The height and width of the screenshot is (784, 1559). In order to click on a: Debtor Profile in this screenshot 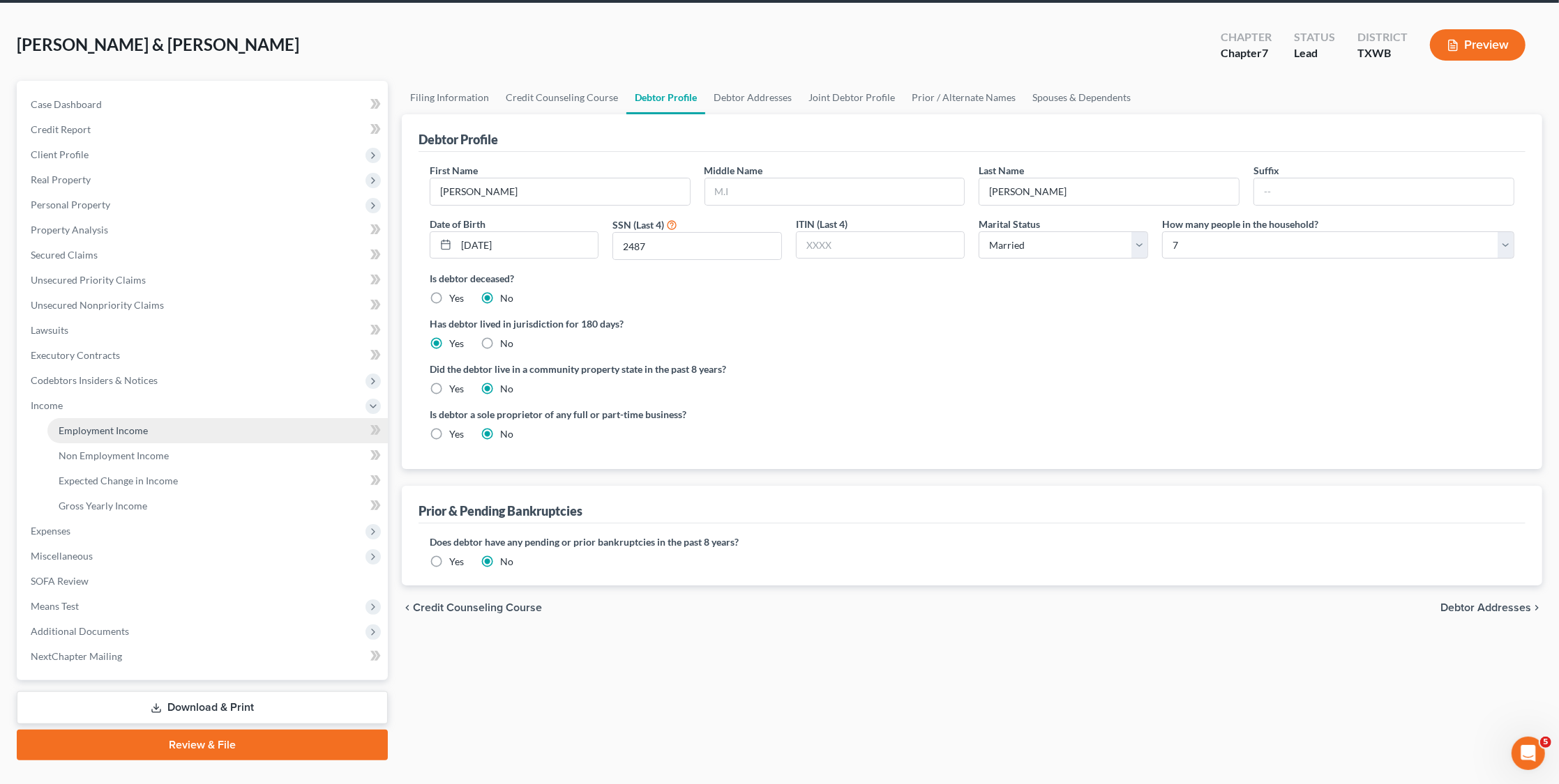, I will do `click(666, 98)`.